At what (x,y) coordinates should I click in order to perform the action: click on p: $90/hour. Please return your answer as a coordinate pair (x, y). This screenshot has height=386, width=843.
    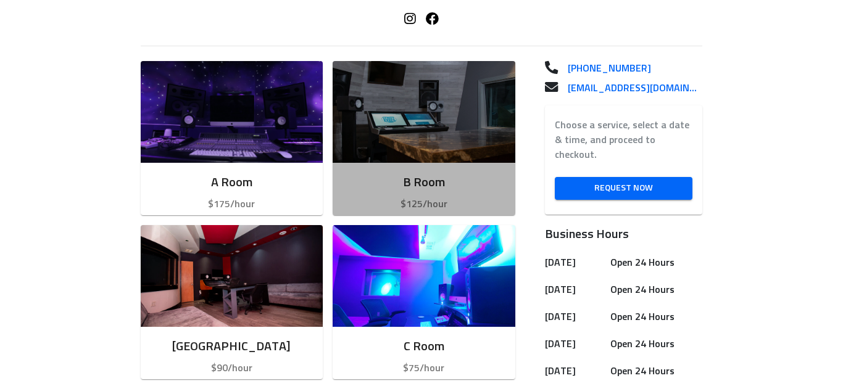
    Looking at the image, I should click on (232, 368).